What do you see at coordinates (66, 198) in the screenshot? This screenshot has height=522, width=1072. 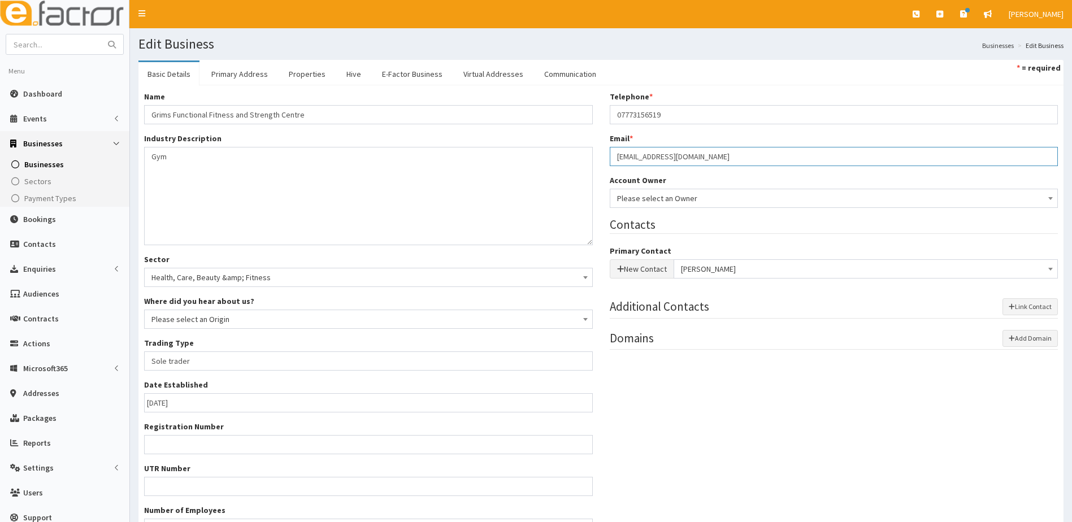 I see `a: Payment Types` at bounding box center [66, 198].